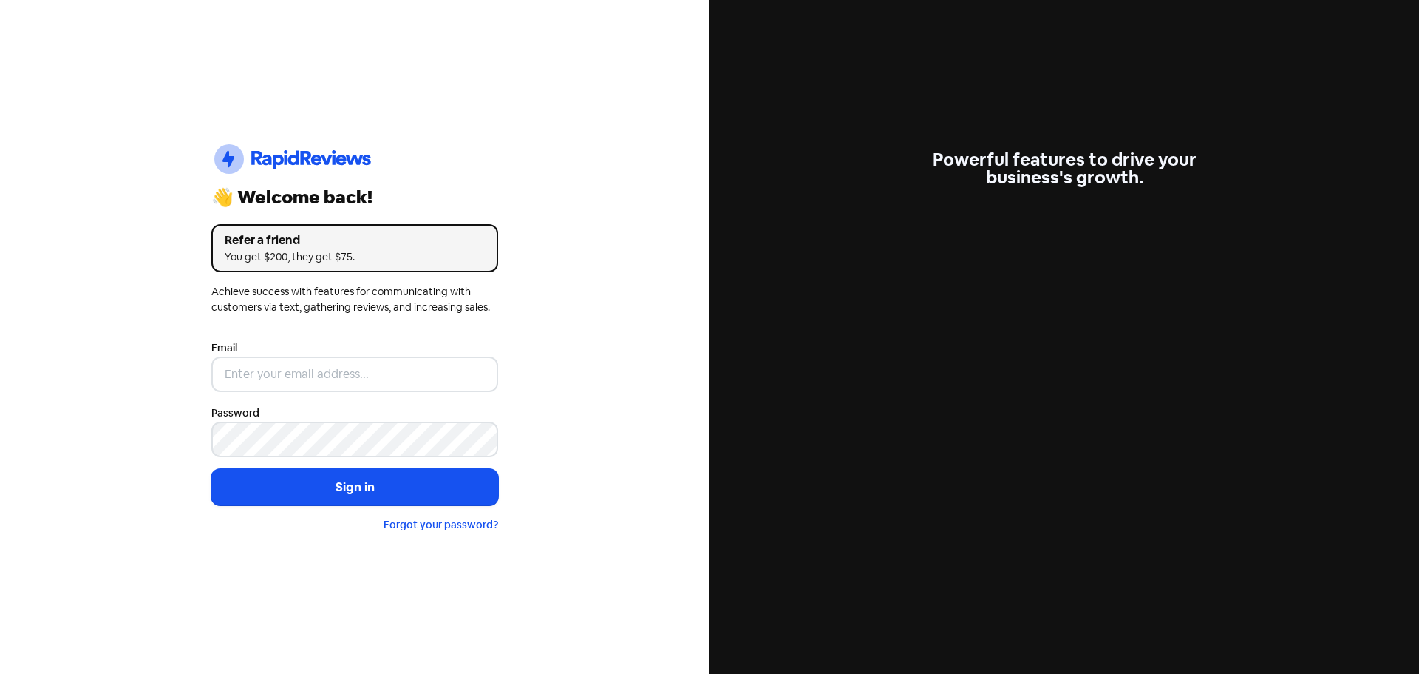 The width and height of the screenshot is (1419, 674). What do you see at coordinates (355, 257) in the screenshot?
I see `div: You get $200, they get $75.` at bounding box center [355, 257].